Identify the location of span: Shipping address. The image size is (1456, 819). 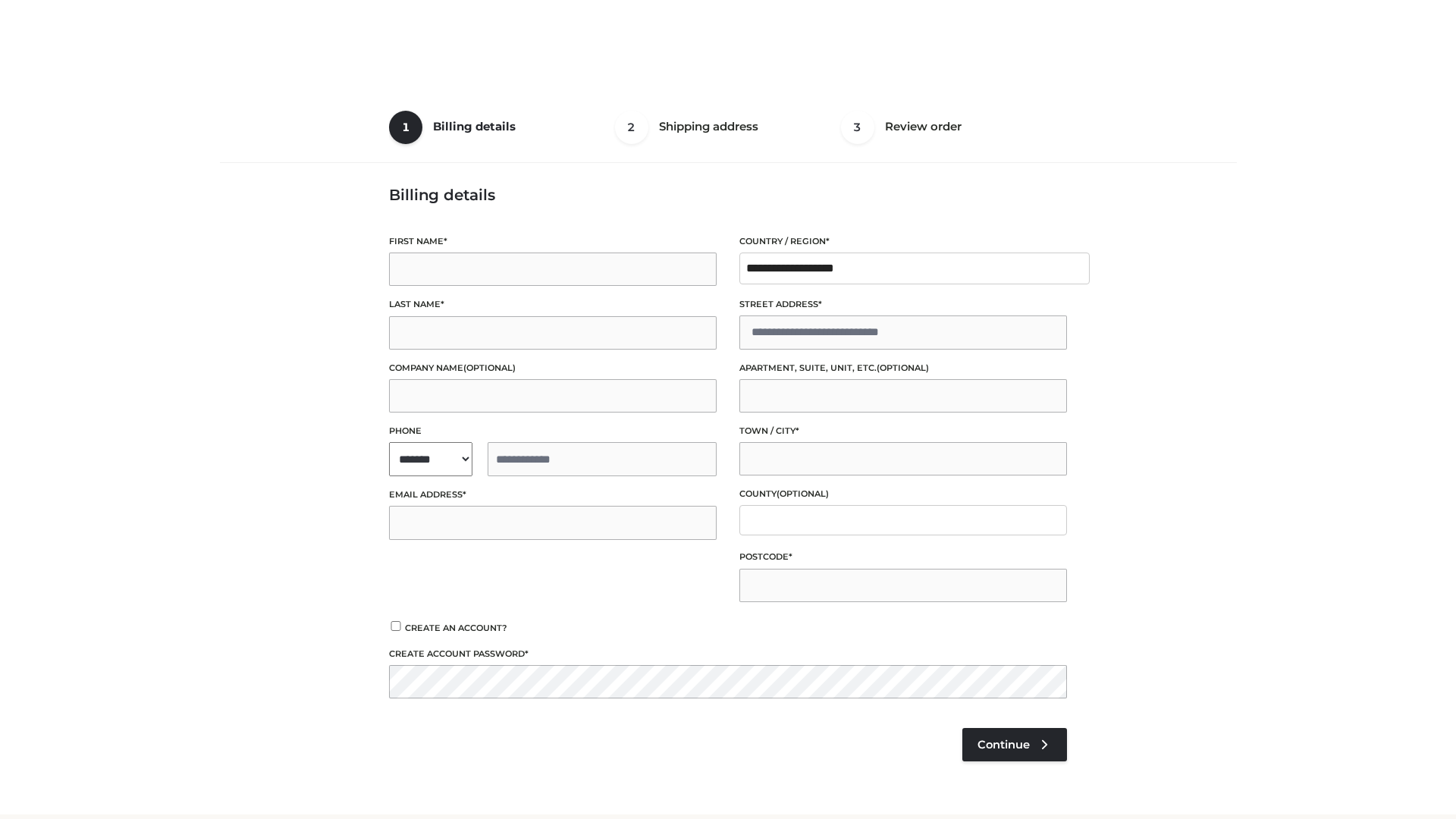
(708, 126).